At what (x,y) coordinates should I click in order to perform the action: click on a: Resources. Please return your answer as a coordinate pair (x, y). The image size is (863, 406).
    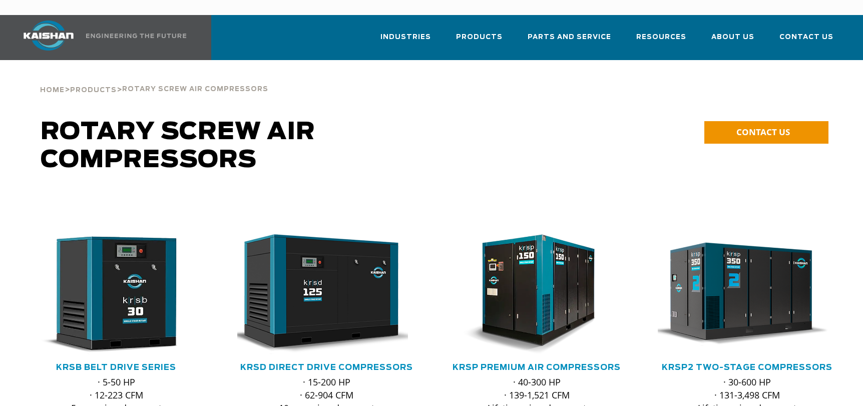
    Looking at the image, I should click on (662, 41).